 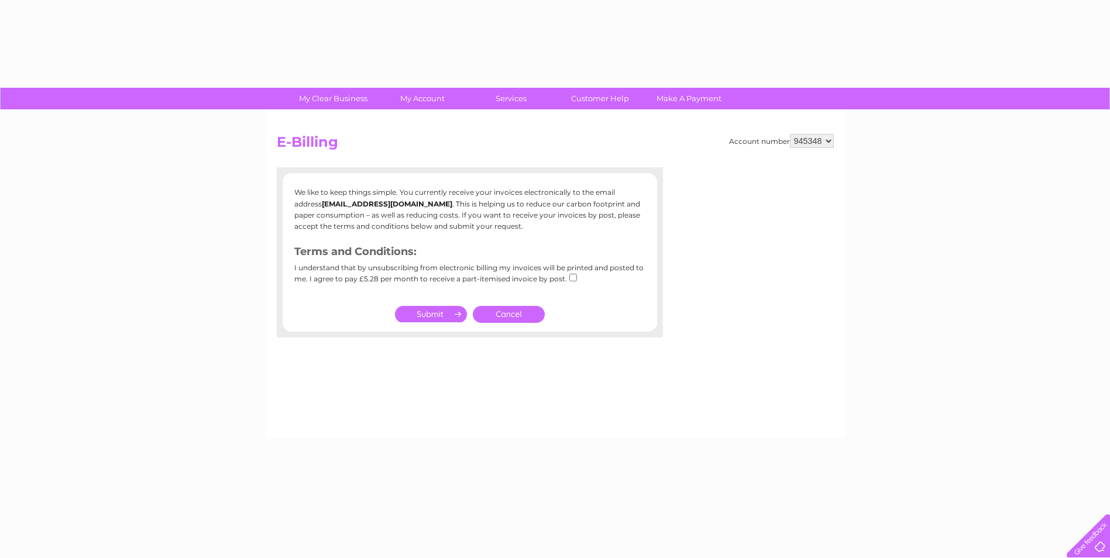 What do you see at coordinates (781, 141) in the screenshot?
I see `div: Account number` at bounding box center [781, 141].